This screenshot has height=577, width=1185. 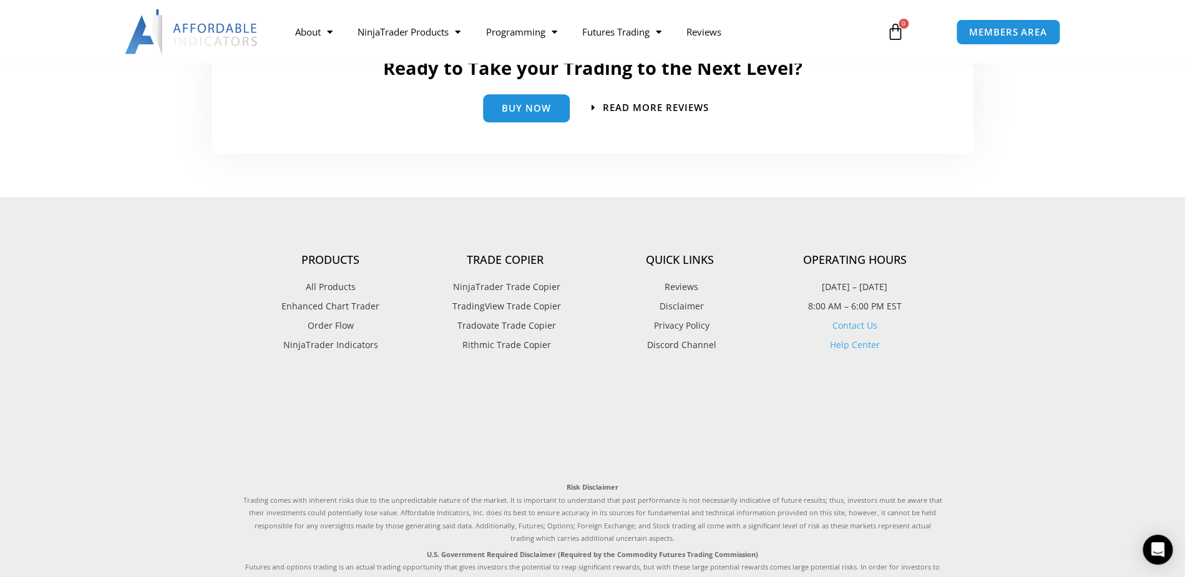 I want to click on a: Order Flow, so click(x=331, y=326).